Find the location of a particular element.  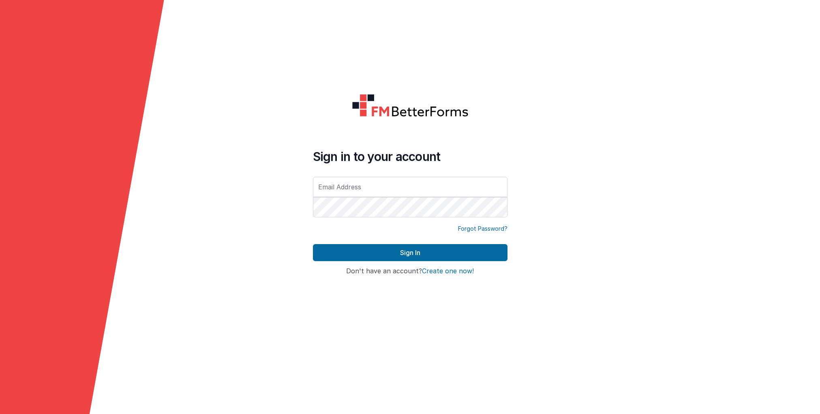

h4: Sign in to your account is located at coordinates (410, 156).